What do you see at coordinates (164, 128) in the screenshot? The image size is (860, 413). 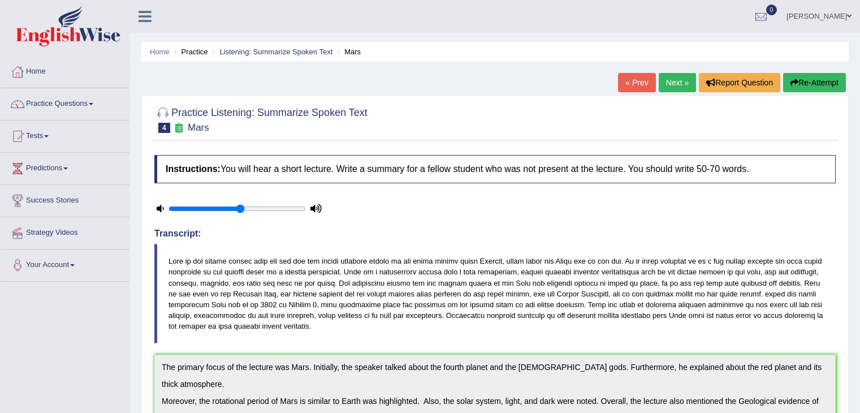 I see `span: 4` at bounding box center [164, 128].